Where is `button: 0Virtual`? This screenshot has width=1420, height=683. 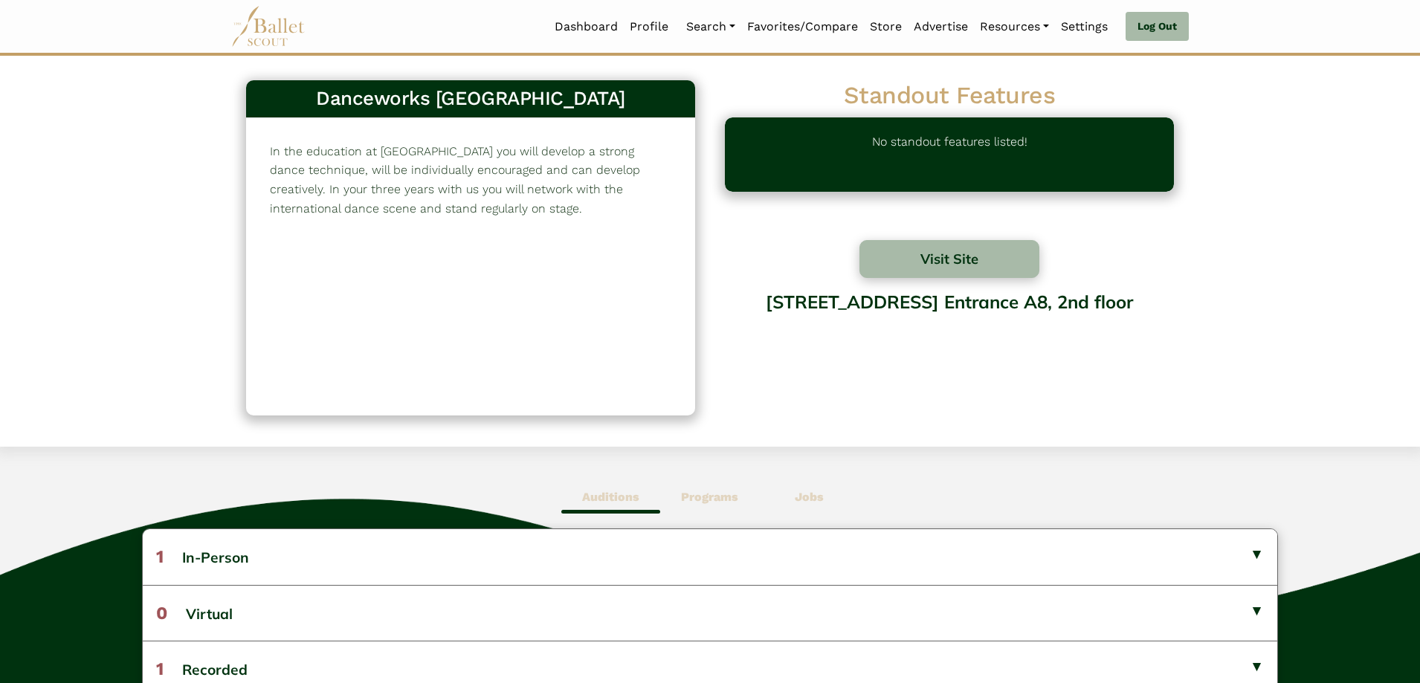 button: 0Virtual is located at coordinates (710, 613).